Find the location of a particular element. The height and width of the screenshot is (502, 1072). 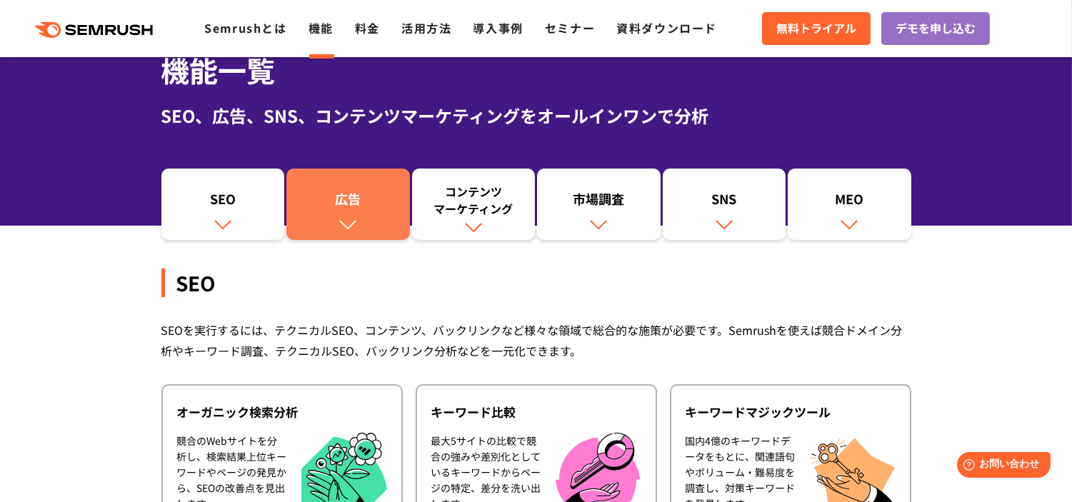

div: キーワード比較 is located at coordinates (537, 412).